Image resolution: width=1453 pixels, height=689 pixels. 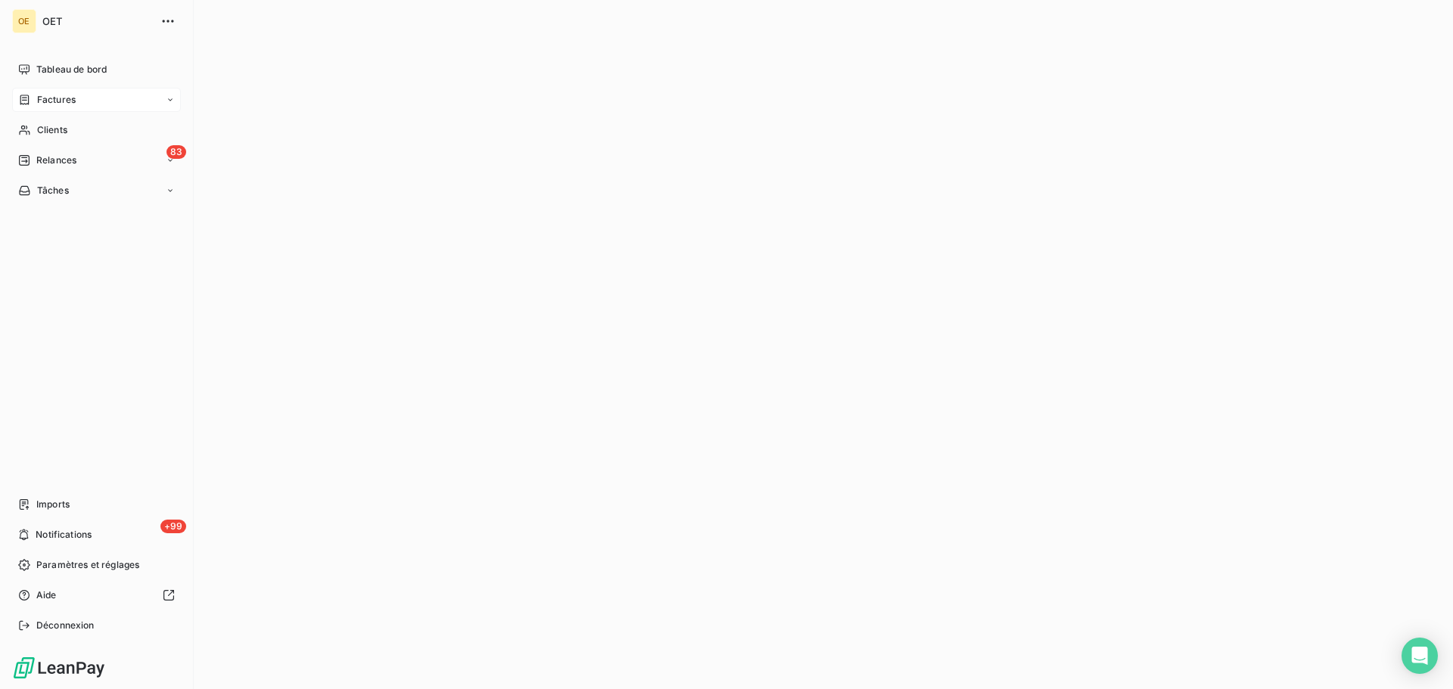 What do you see at coordinates (56, 100) in the screenshot?
I see `span: Factures` at bounding box center [56, 100].